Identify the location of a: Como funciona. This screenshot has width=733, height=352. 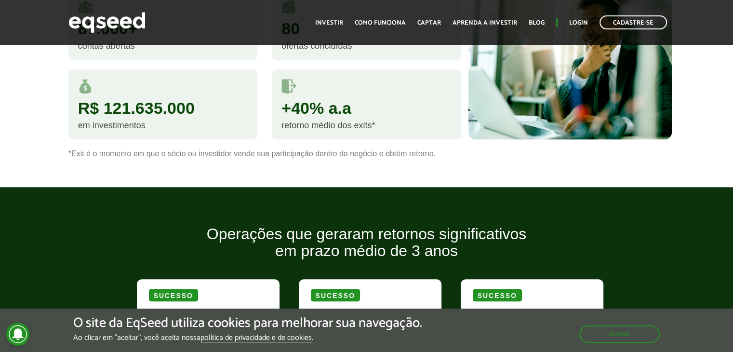
(380, 23).